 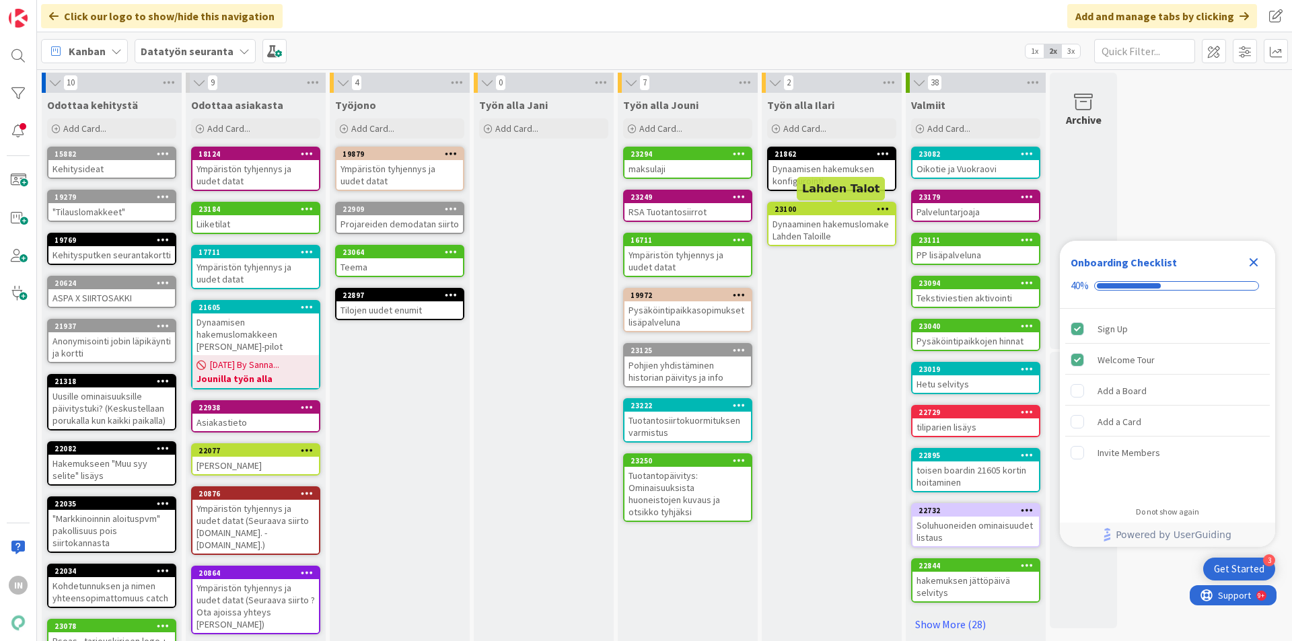 What do you see at coordinates (661, 105) in the screenshot?
I see `span: Työn alla Jouni` at bounding box center [661, 105].